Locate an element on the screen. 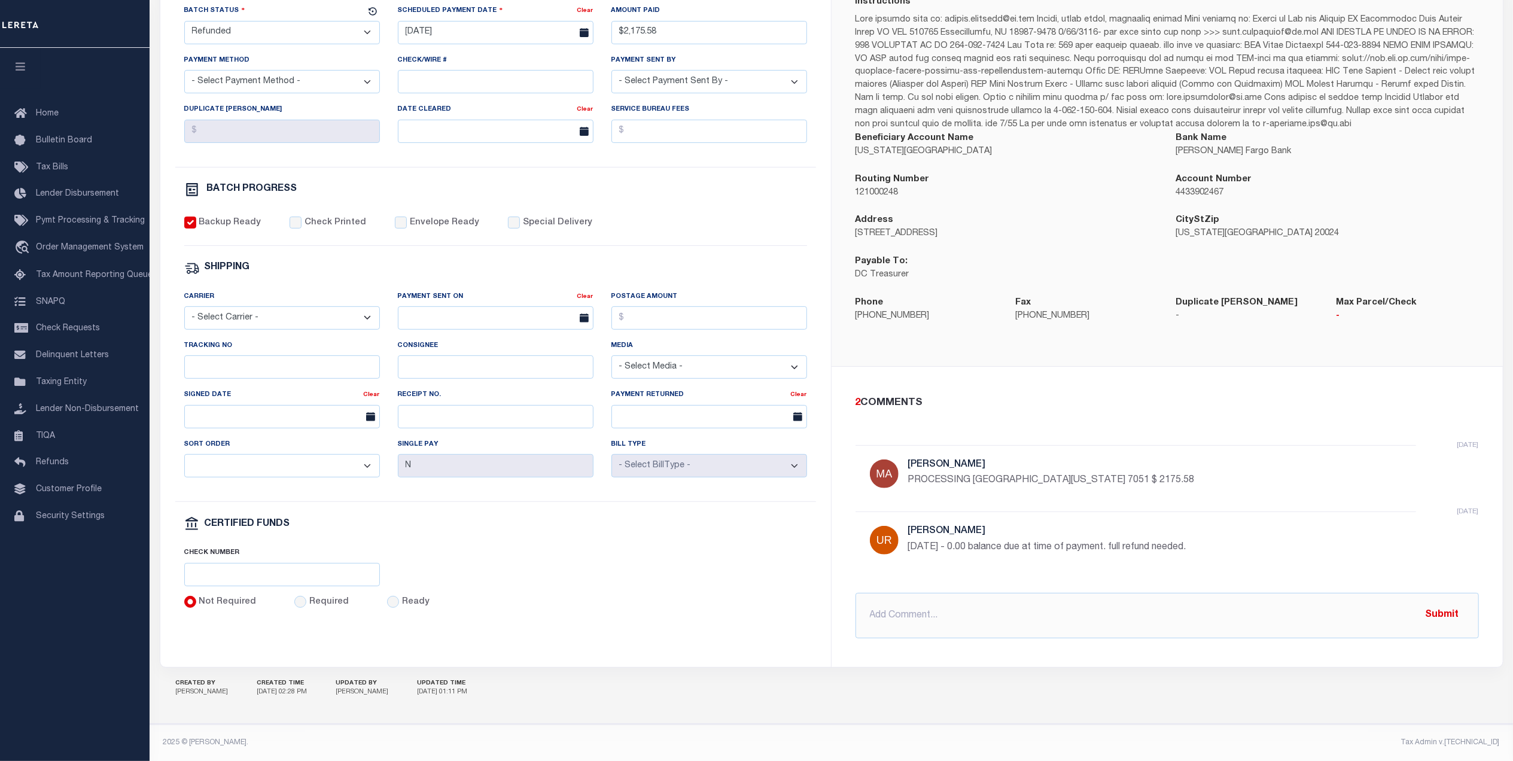  label: Payment Method is located at coordinates (217, 60).